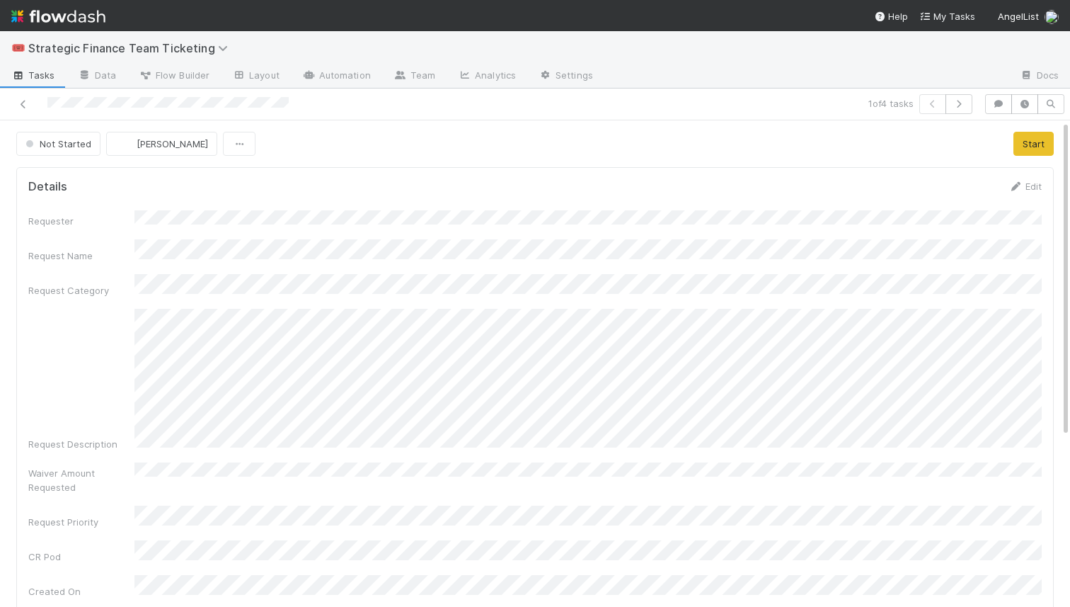 The height and width of the screenshot is (607, 1070). What do you see at coordinates (256, 76) in the screenshot?
I see `a: Layout` at bounding box center [256, 76].